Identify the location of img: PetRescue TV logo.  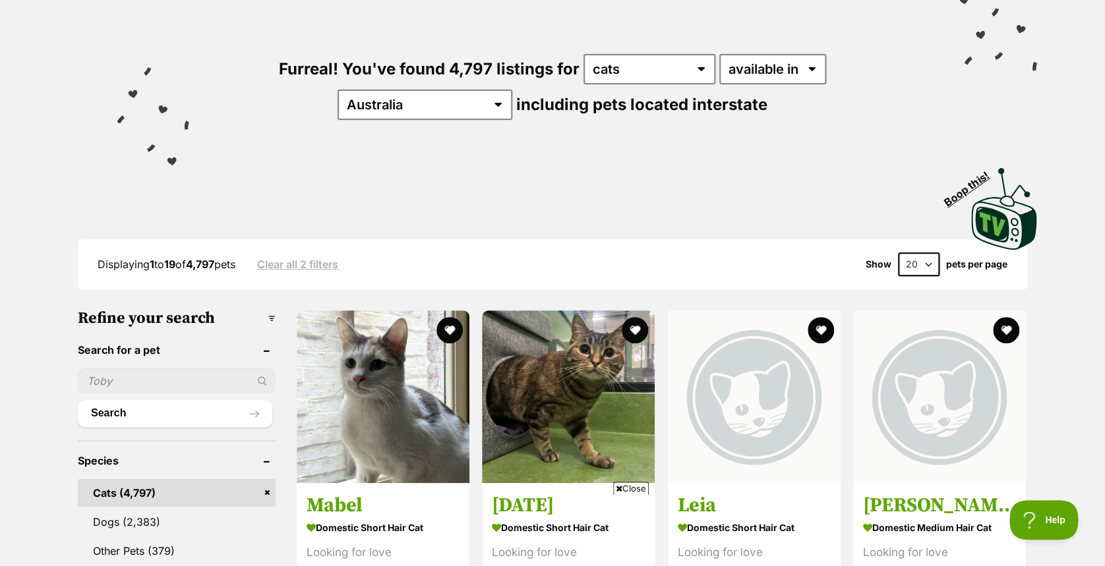
(1004, 209).